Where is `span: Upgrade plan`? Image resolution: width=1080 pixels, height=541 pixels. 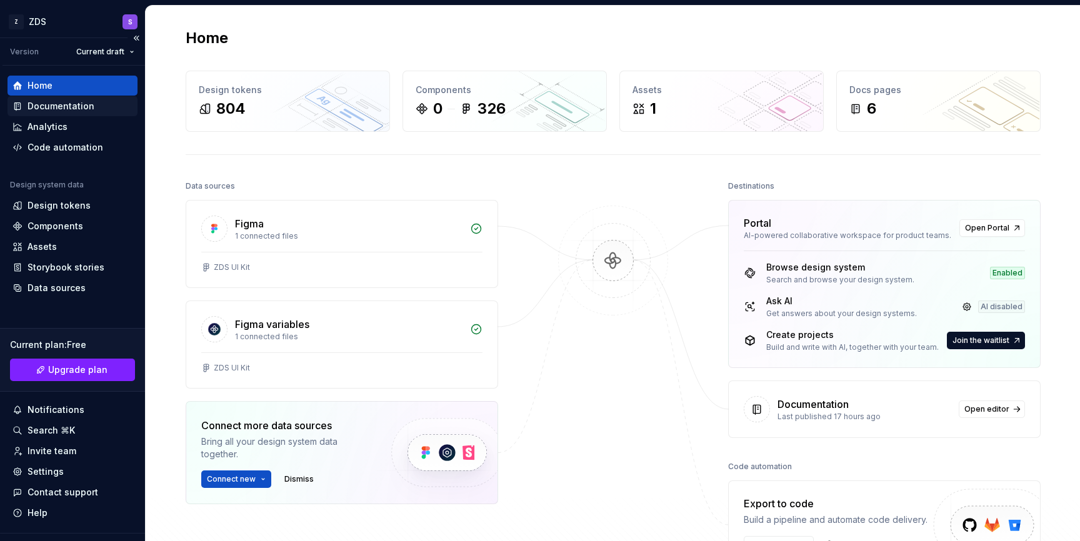
span: Upgrade plan is located at coordinates (78, 370).